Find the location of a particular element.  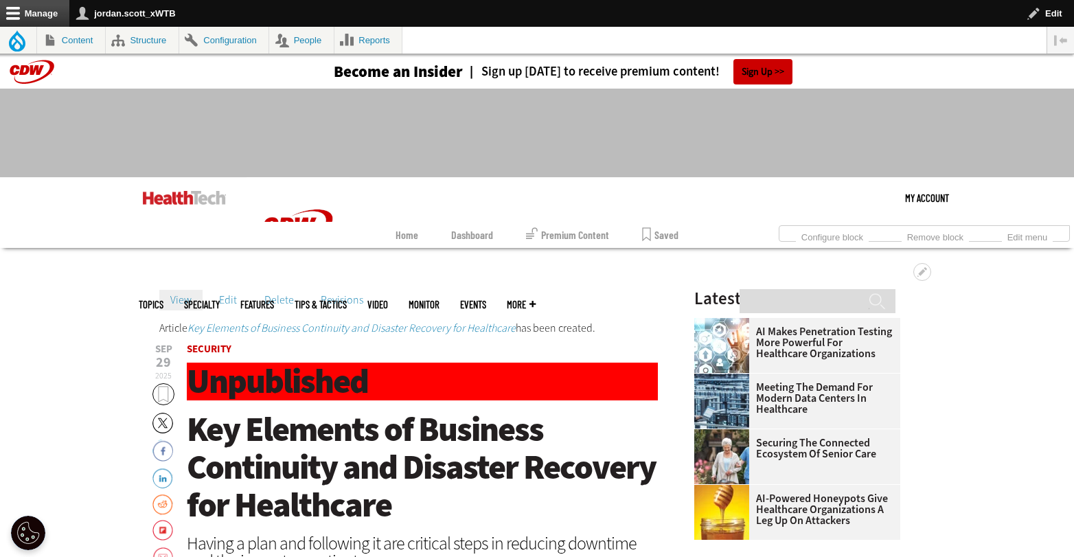

div: Status message is located at coordinates (409, 328).